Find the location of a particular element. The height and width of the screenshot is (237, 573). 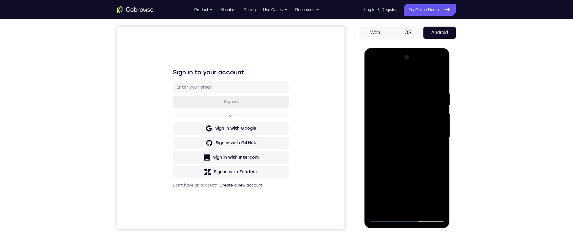

a: Go to the home page is located at coordinates (135, 10).